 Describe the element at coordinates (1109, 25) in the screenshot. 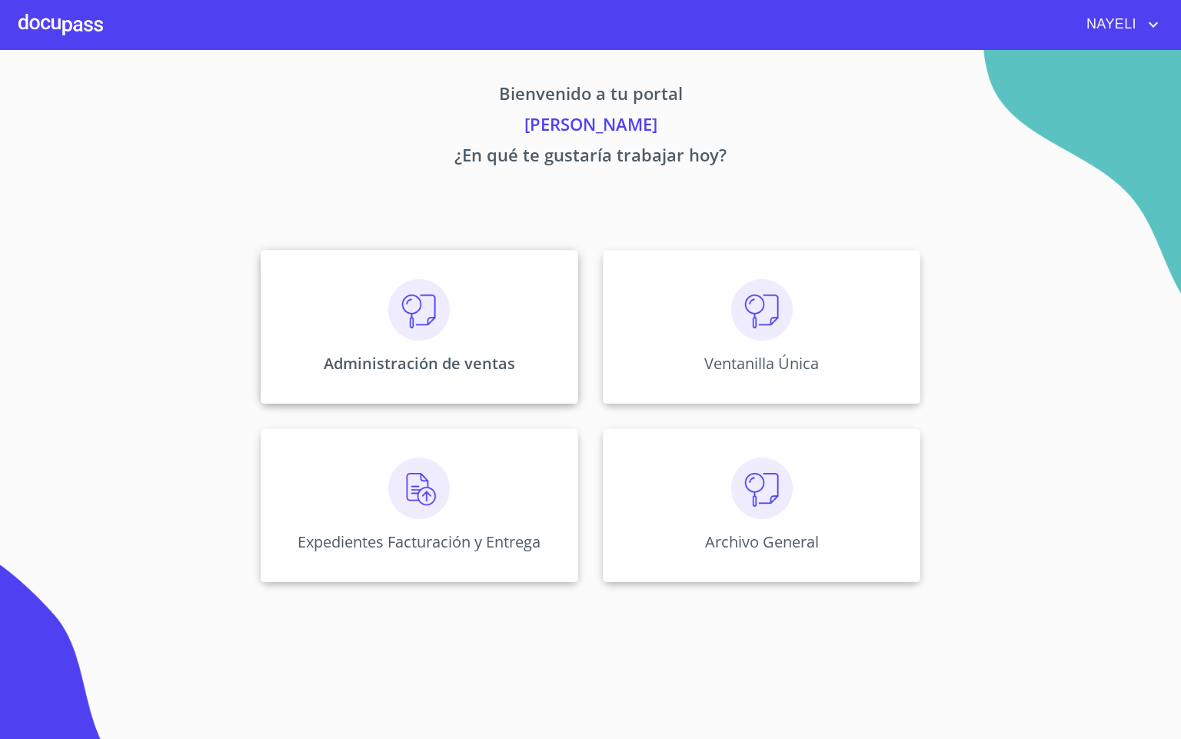

I see `span: NAYELI` at that location.